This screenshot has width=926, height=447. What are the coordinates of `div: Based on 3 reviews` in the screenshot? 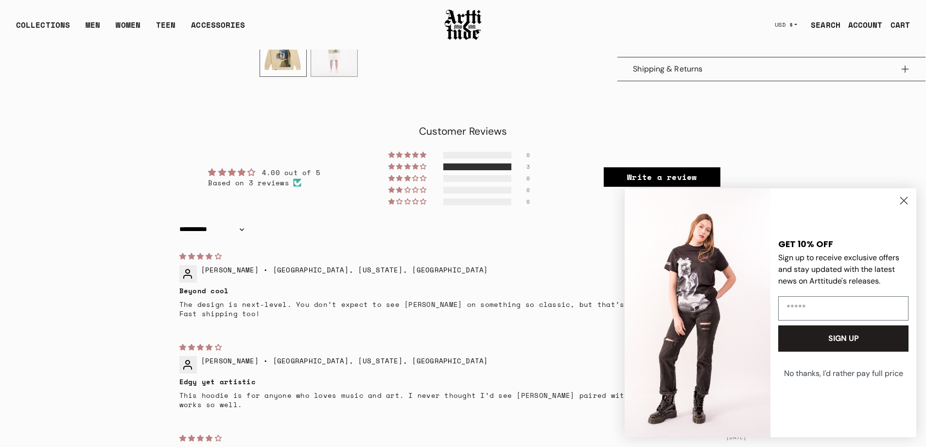 It's located at (264, 183).